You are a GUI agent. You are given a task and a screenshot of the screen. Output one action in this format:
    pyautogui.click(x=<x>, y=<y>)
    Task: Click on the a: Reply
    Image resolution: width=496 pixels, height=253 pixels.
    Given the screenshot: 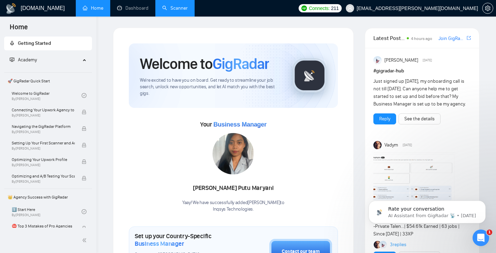 What is the action you would take?
    pyautogui.click(x=384, y=119)
    